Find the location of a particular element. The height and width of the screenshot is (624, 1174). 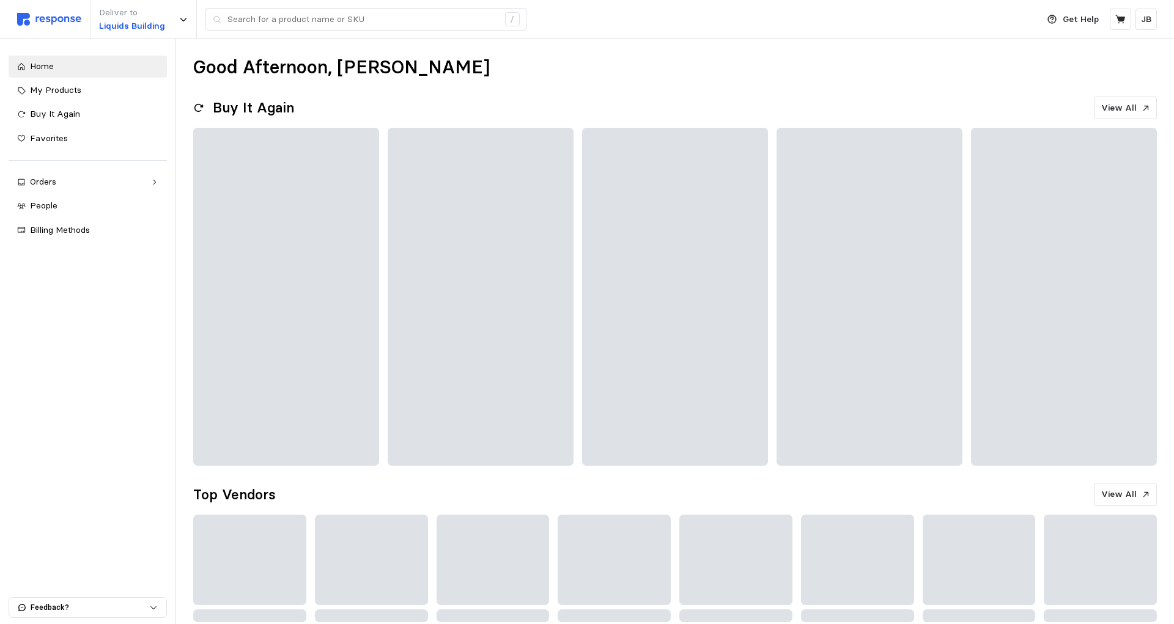

p: Feedback? is located at coordinates (90, 608).